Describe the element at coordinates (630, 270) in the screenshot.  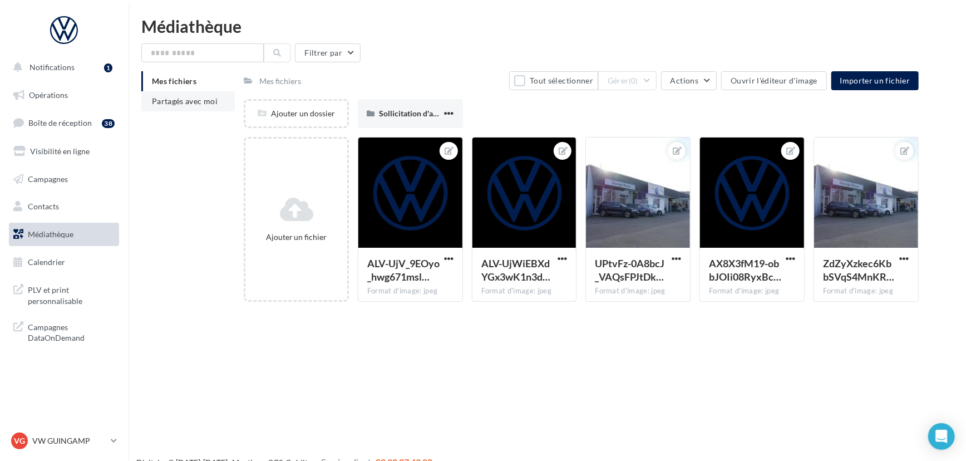
I see `span: UPtvFz-0A8bcJ_VAQsFPJtDkYSLg3_fCqfoZ5ZMyQ6bIUu_avgB-oWRKxH1d4EZGBGk27lWS8fFb2kXuUA=s0` at that location.